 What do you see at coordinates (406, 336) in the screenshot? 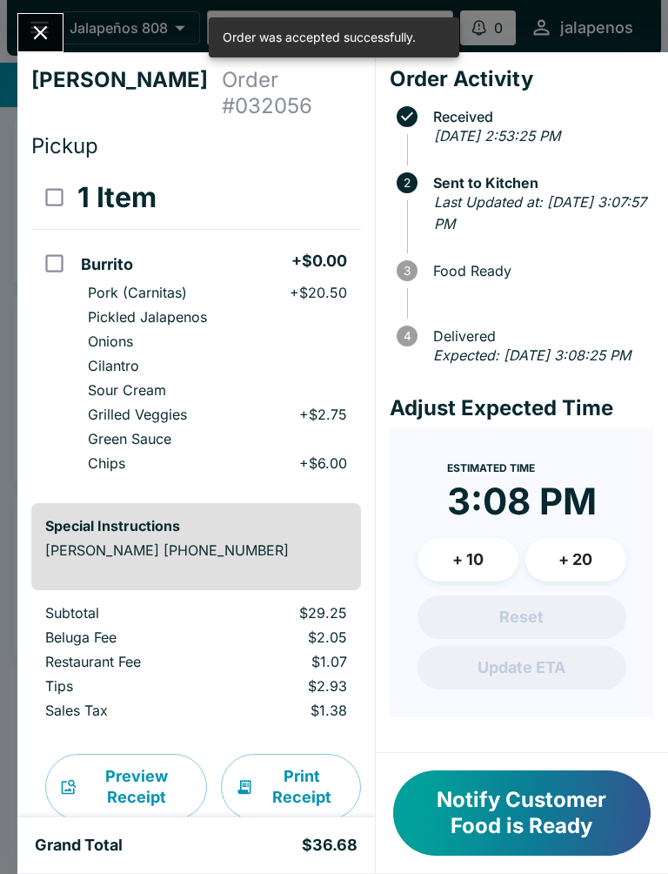
I see `text: 4` at bounding box center [406, 336].